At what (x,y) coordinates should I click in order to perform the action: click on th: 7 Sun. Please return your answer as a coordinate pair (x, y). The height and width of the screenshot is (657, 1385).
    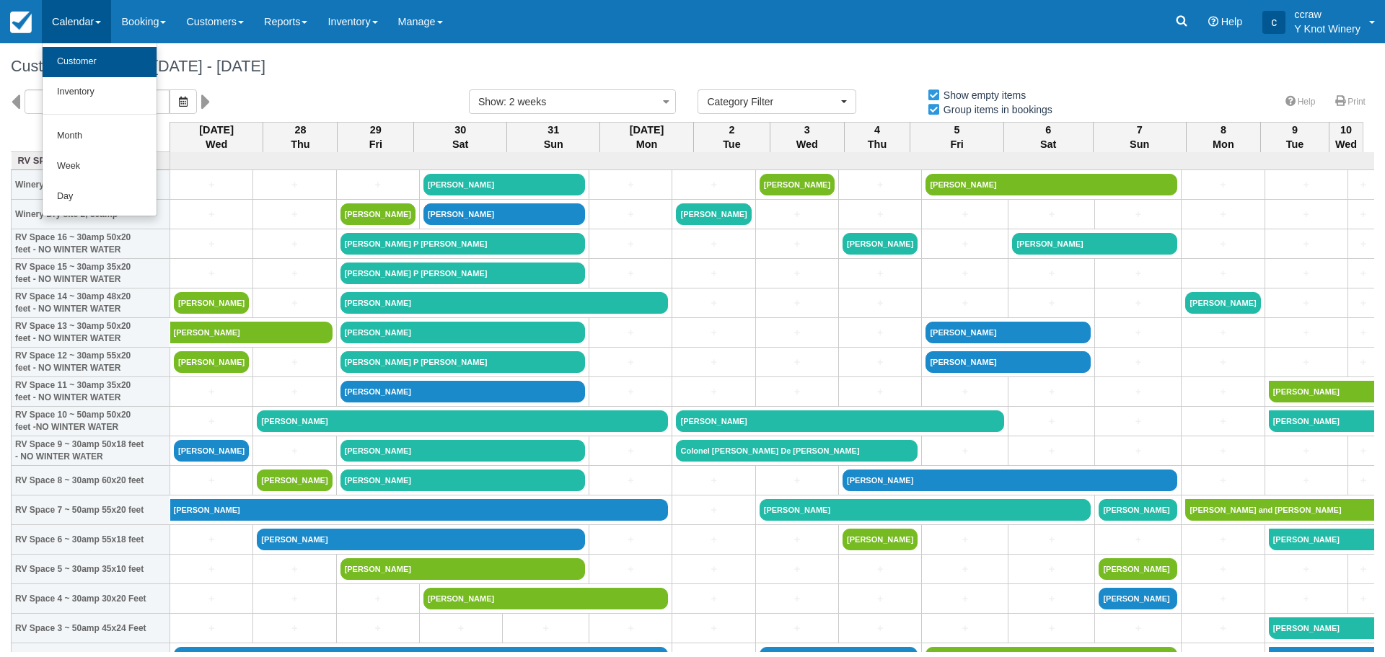
    Looking at the image, I should click on (1139, 137).